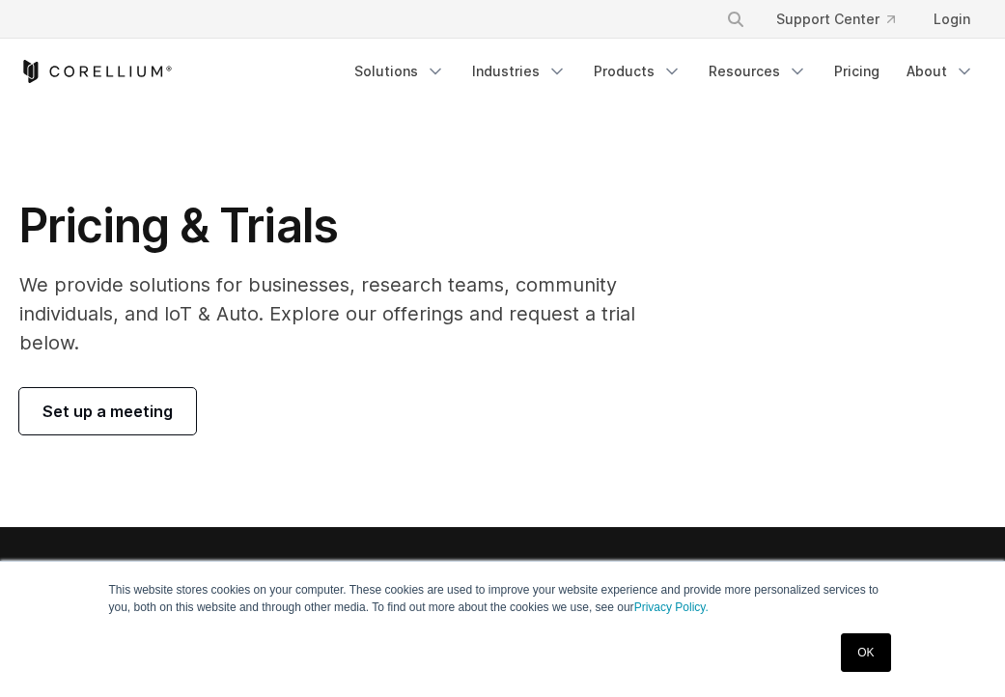 The height and width of the screenshot is (697, 1005). I want to click on a: Set up a meeting, so click(107, 411).